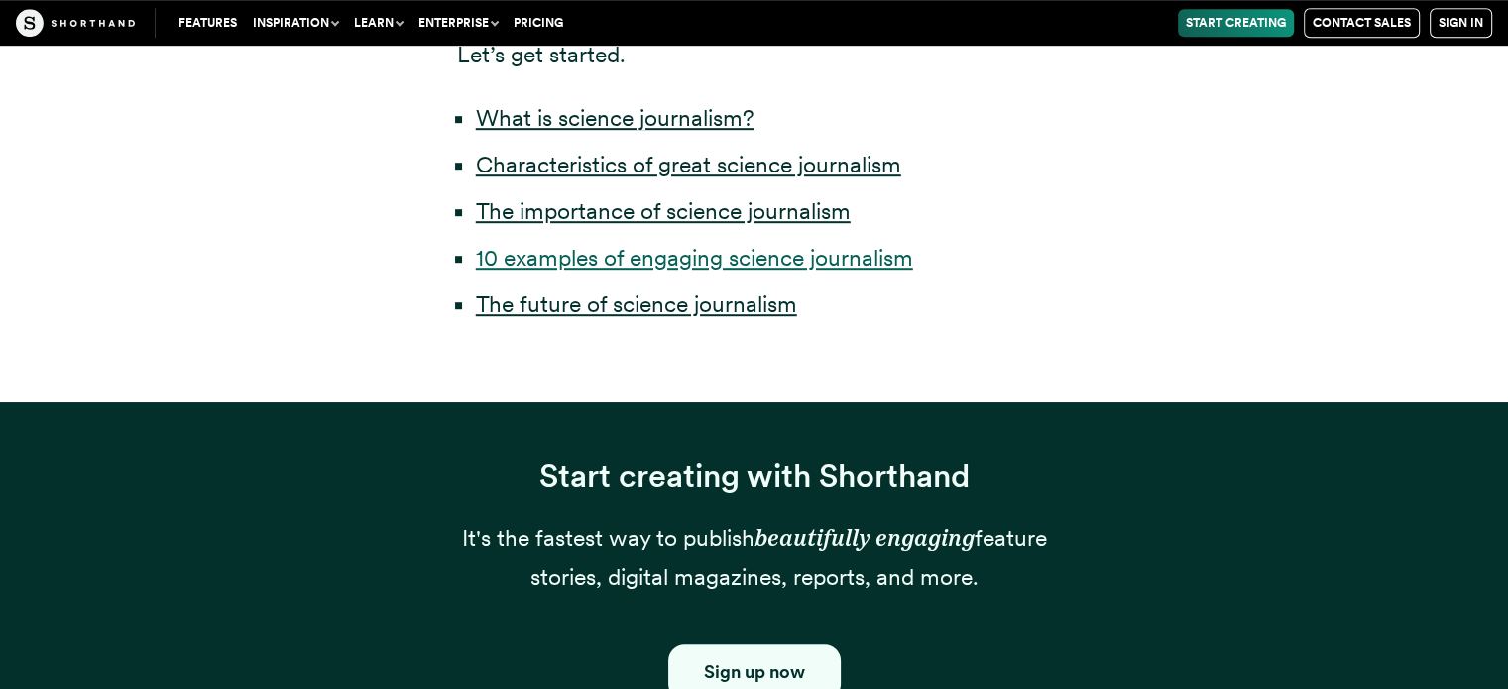 The width and height of the screenshot is (1508, 689). I want to click on a: Sign in, so click(1461, 23).